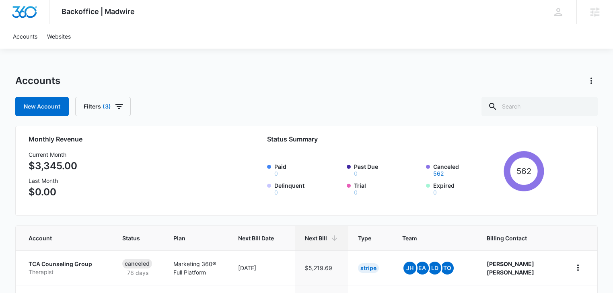 This screenshot has height=293, width=613. Describe the element at coordinates (53, 154) in the screenshot. I see `h3: Current Month` at that location.